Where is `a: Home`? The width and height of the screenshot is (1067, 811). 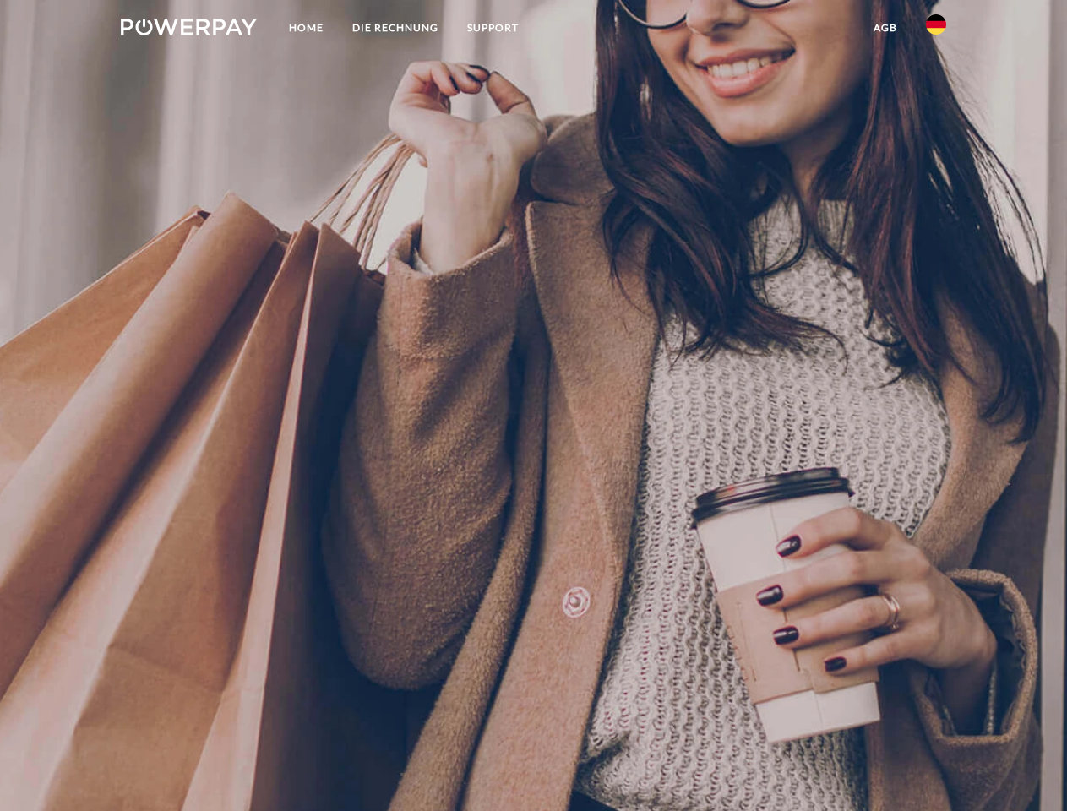 a: Home is located at coordinates (306, 28).